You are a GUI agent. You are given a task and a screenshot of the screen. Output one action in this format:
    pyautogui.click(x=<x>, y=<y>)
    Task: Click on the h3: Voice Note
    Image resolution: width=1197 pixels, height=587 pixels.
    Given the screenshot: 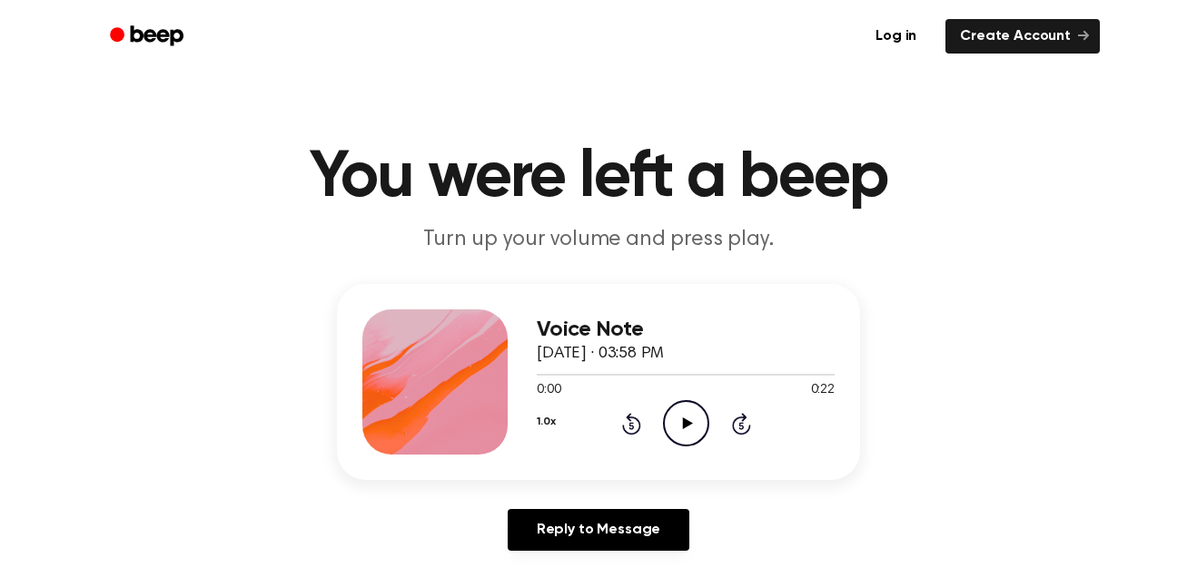 What is the action you would take?
    pyautogui.click(x=685, y=330)
    